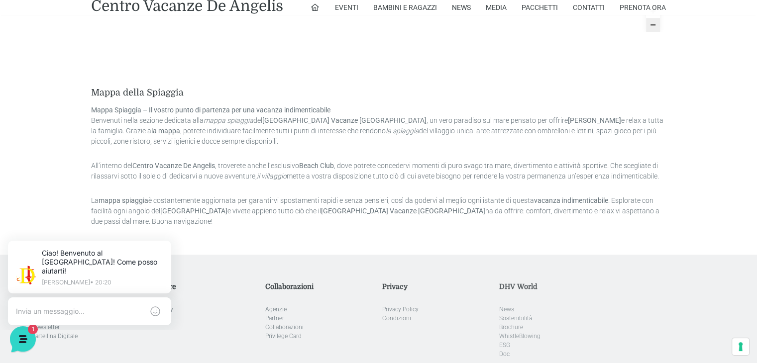  I want to click on a: Privacy Policy, so click(400, 309).